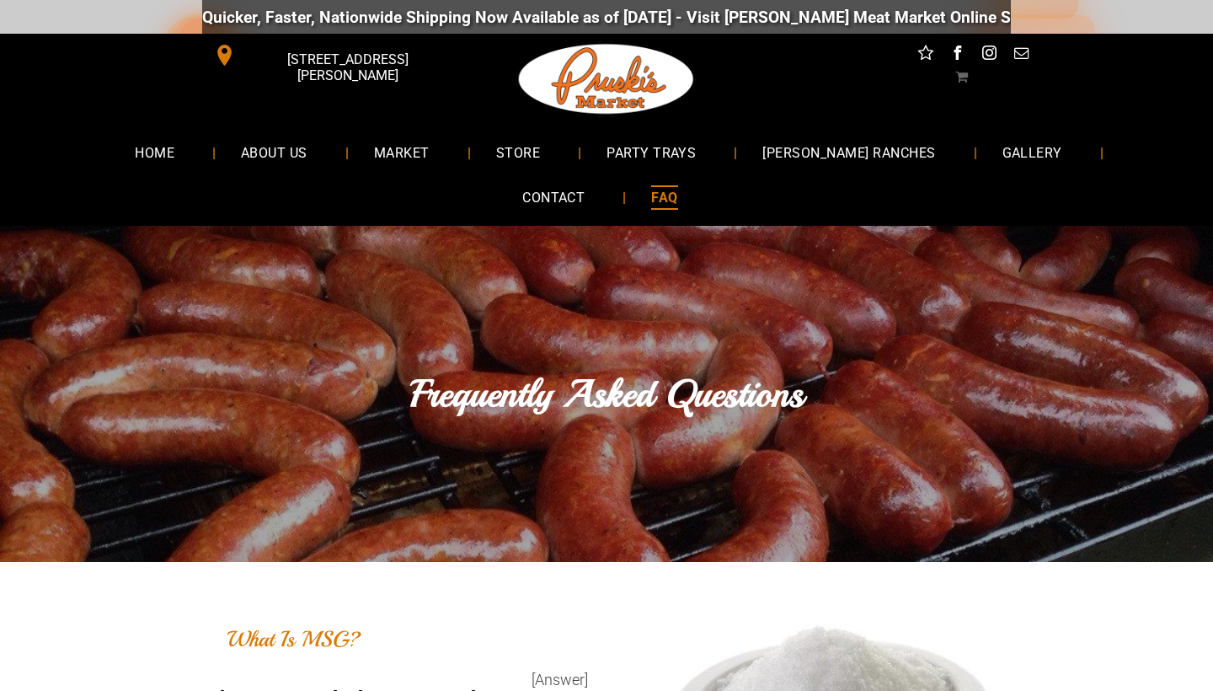  What do you see at coordinates (607, 394) in the screenshot?
I see `font: Frequently Asked Questions` at bounding box center [607, 394].